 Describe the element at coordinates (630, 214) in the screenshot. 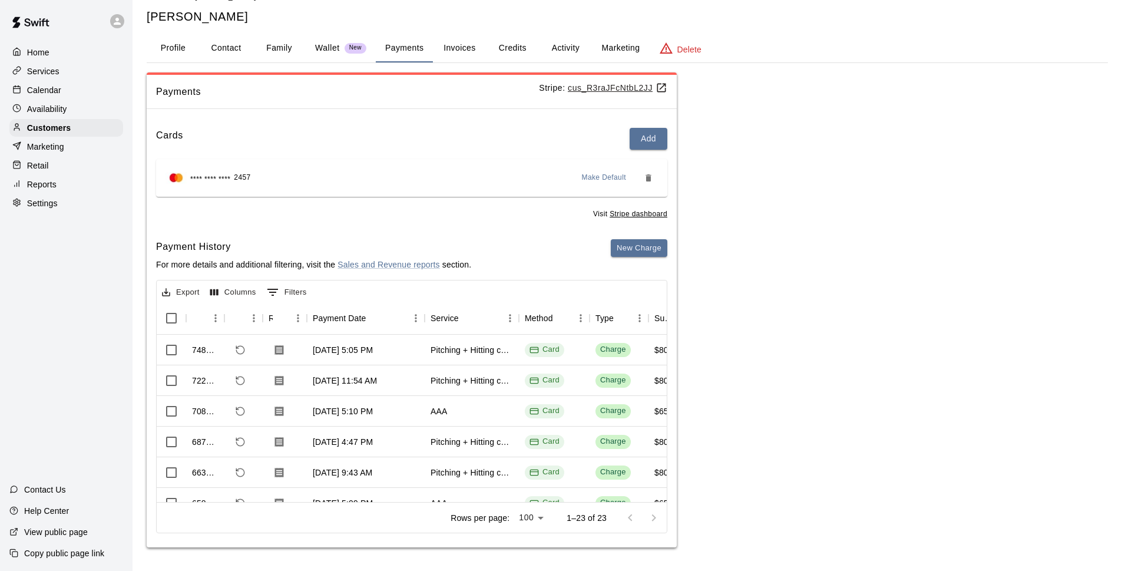

I see `span: Visit` at that location.